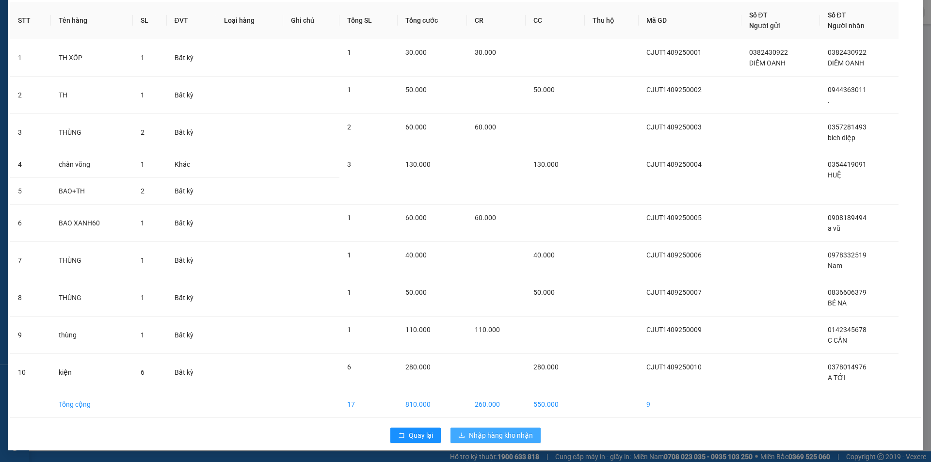  Describe the element at coordinates (848, 90) in the screenshot. I see `span: 0944363011` at that location.